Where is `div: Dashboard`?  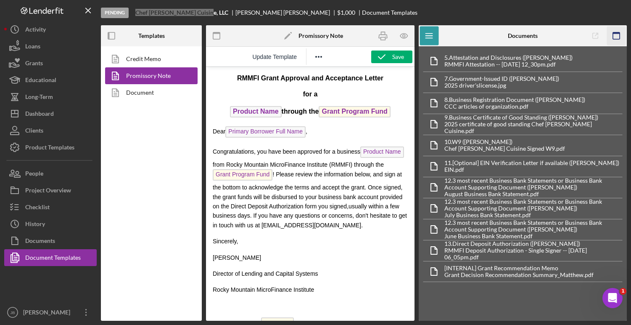
div: Dashboard is located at coordinates (40, 114).